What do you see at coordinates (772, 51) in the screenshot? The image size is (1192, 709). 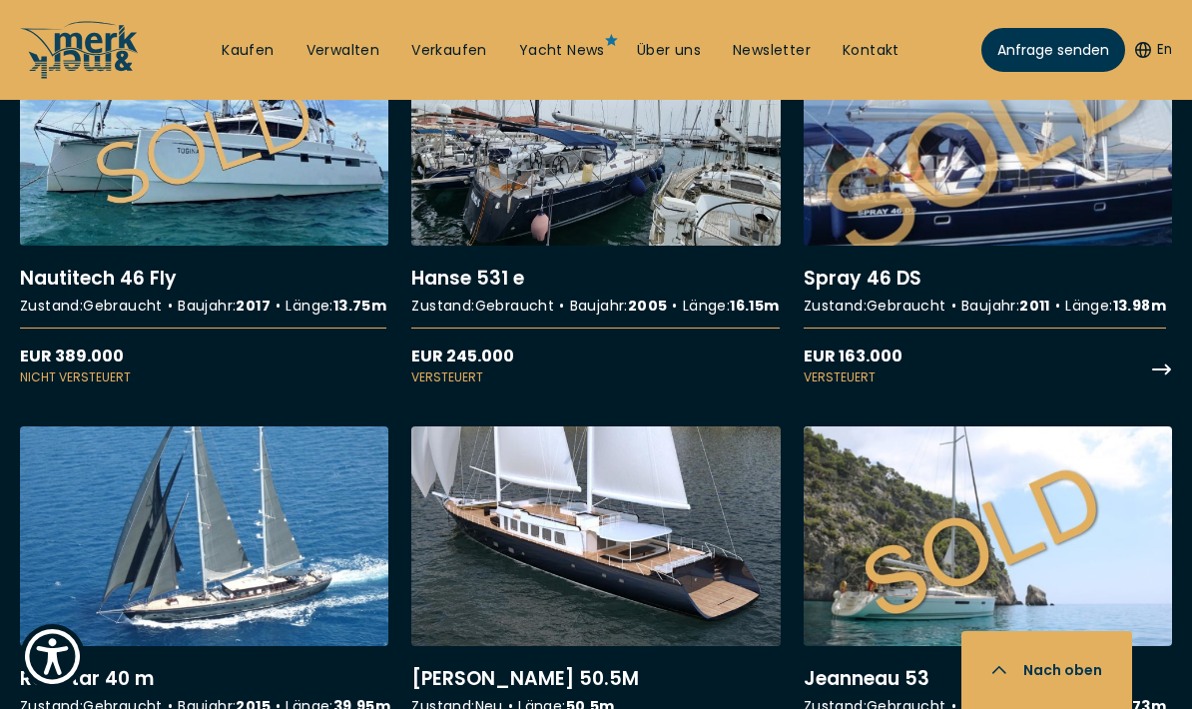 I see `a: Newsletter` at bounding box center [772, 51].